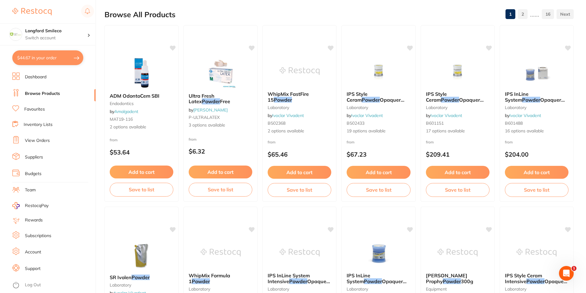  Describe the element at coordinates (455, 103) in the screenshot. I see `span: Opaquer 870 80g` at that location.